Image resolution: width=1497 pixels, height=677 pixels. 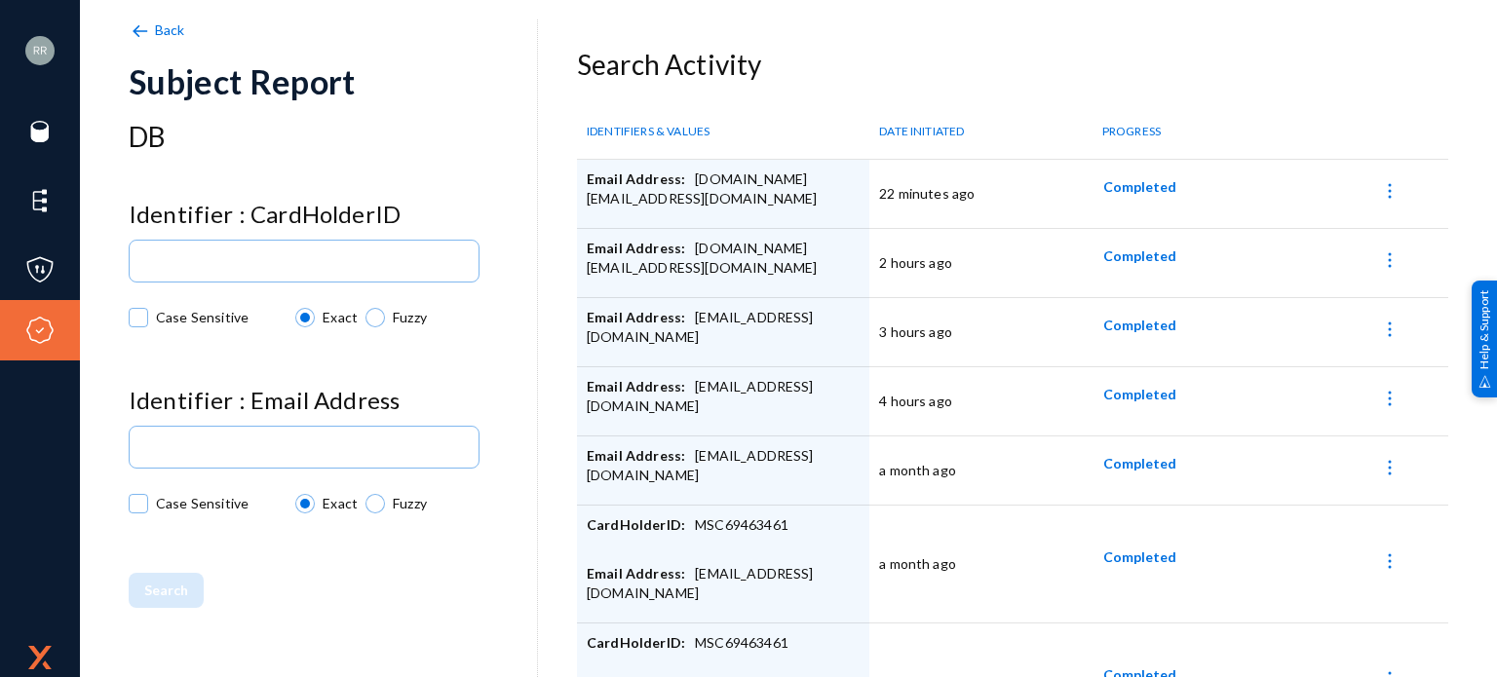 What do you see at coordinates (332, 401) in the screenshot?
I see `h4: Identifier : Email Address` at bounding box center [332, 401].